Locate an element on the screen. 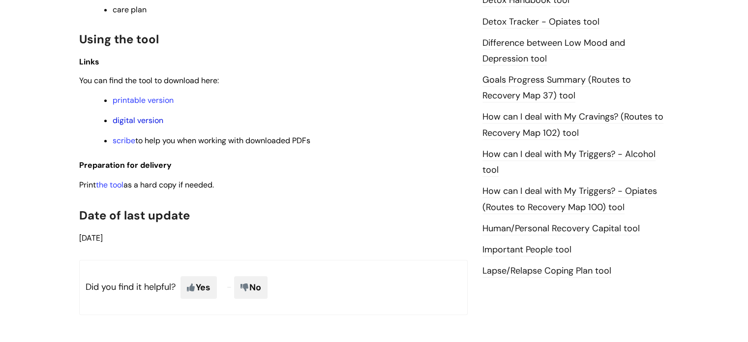 This screenshot has height=342, width=748. span: Date of last update is located at coordinates (134, 215).